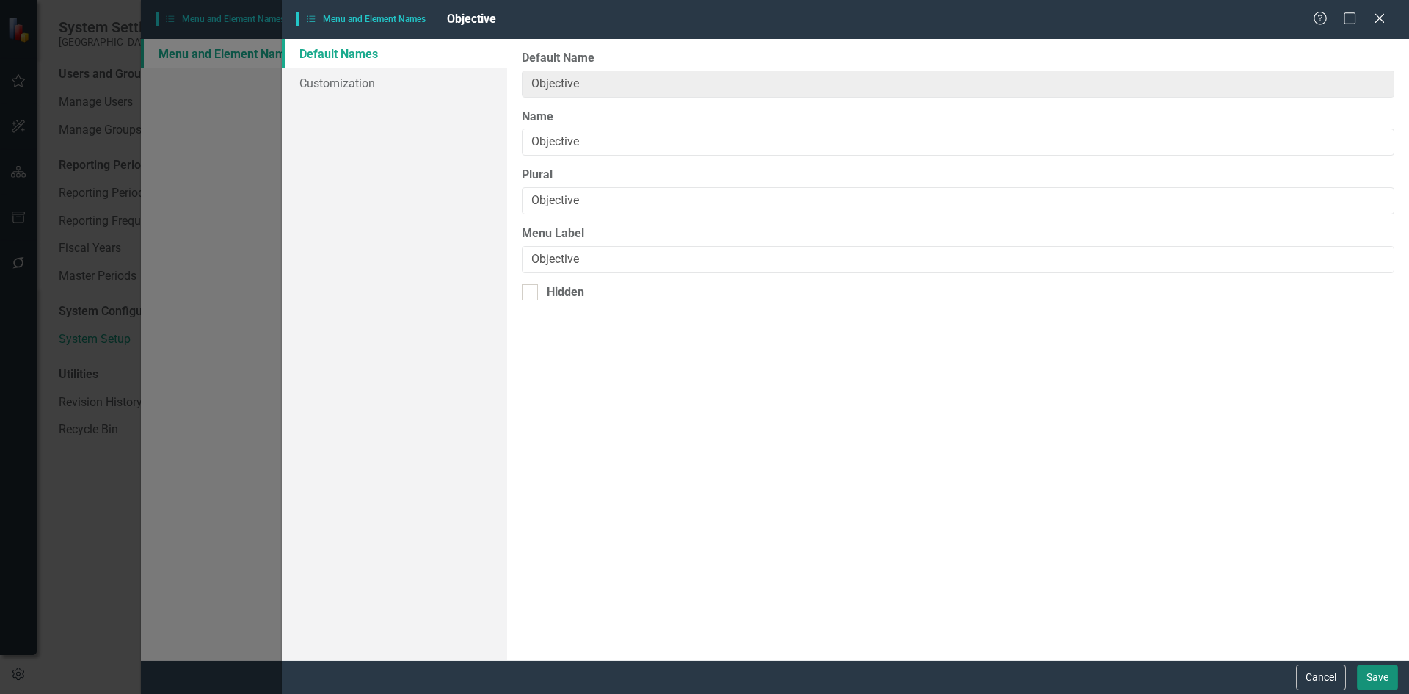 Image resolution: width=1409 pixels, height=694 pixels. I want to click on span: Menu and Element Names, so click(364, 19).